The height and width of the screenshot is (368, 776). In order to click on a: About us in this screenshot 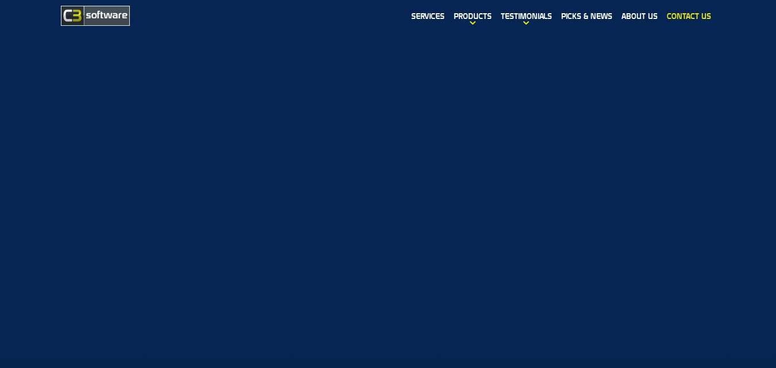, I will do `click(639, 16)`.